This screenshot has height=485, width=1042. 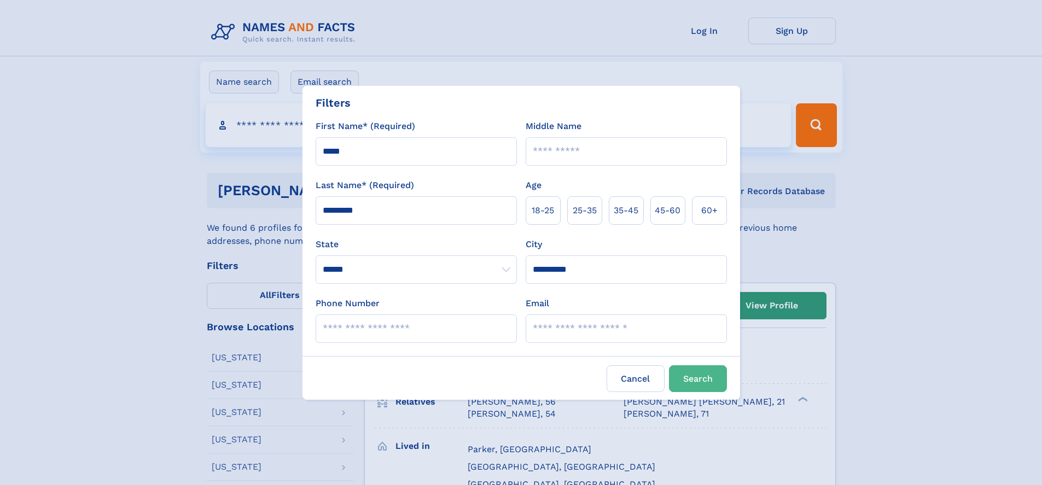 What do you see at coordinates (585, 211) in the screenshot?
I see `span: 25‑35` at bounding box center [585, 211].